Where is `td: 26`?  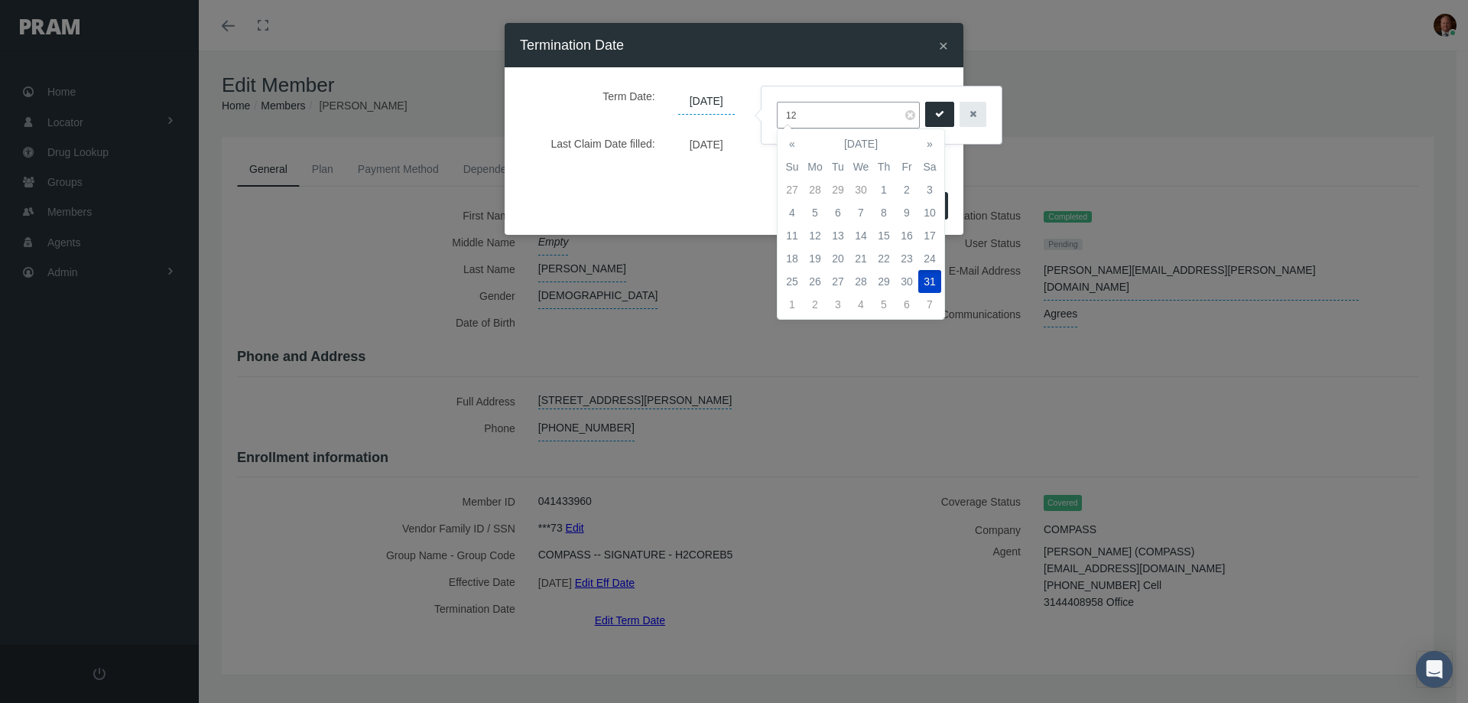
td: 26 is located at coordinates (815, 281).